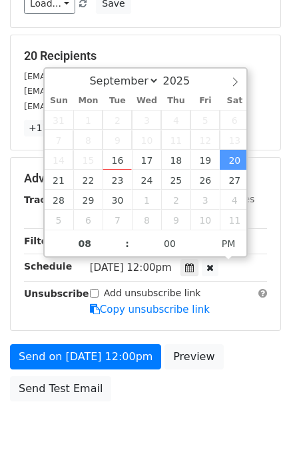 Image resolution: width=291 pixels, height=454 pixels. Describe the element at coordinates (234, 180) in the screenshot. I see `span: September 27, 2025` at that location.